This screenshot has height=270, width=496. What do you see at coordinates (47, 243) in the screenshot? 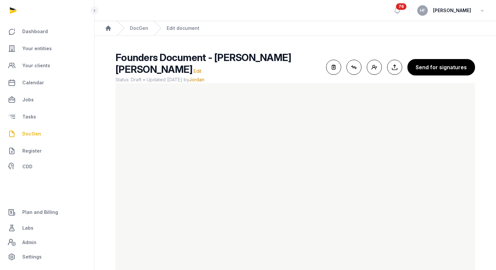
I see `a: Admin` at bounding box center [47, 243].